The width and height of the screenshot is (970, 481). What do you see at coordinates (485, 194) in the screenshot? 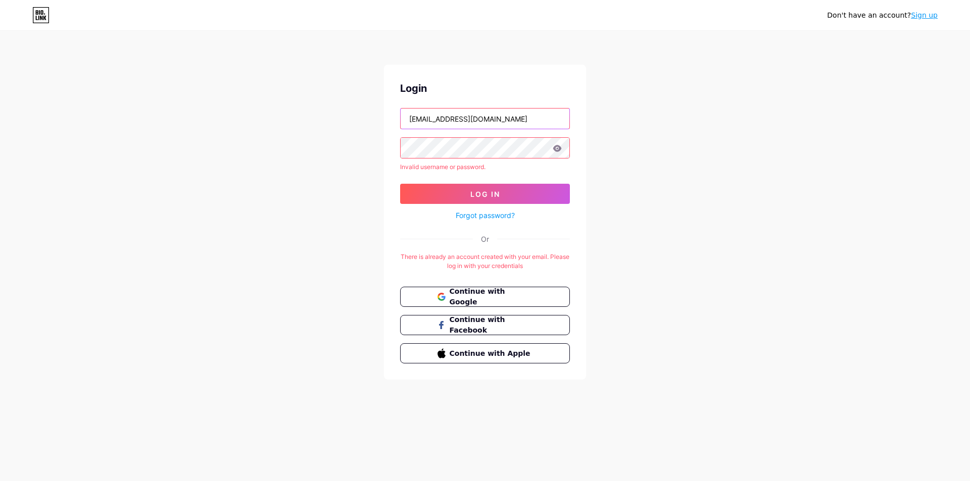
I see `button: Log In` at bounding box center [485, 194].